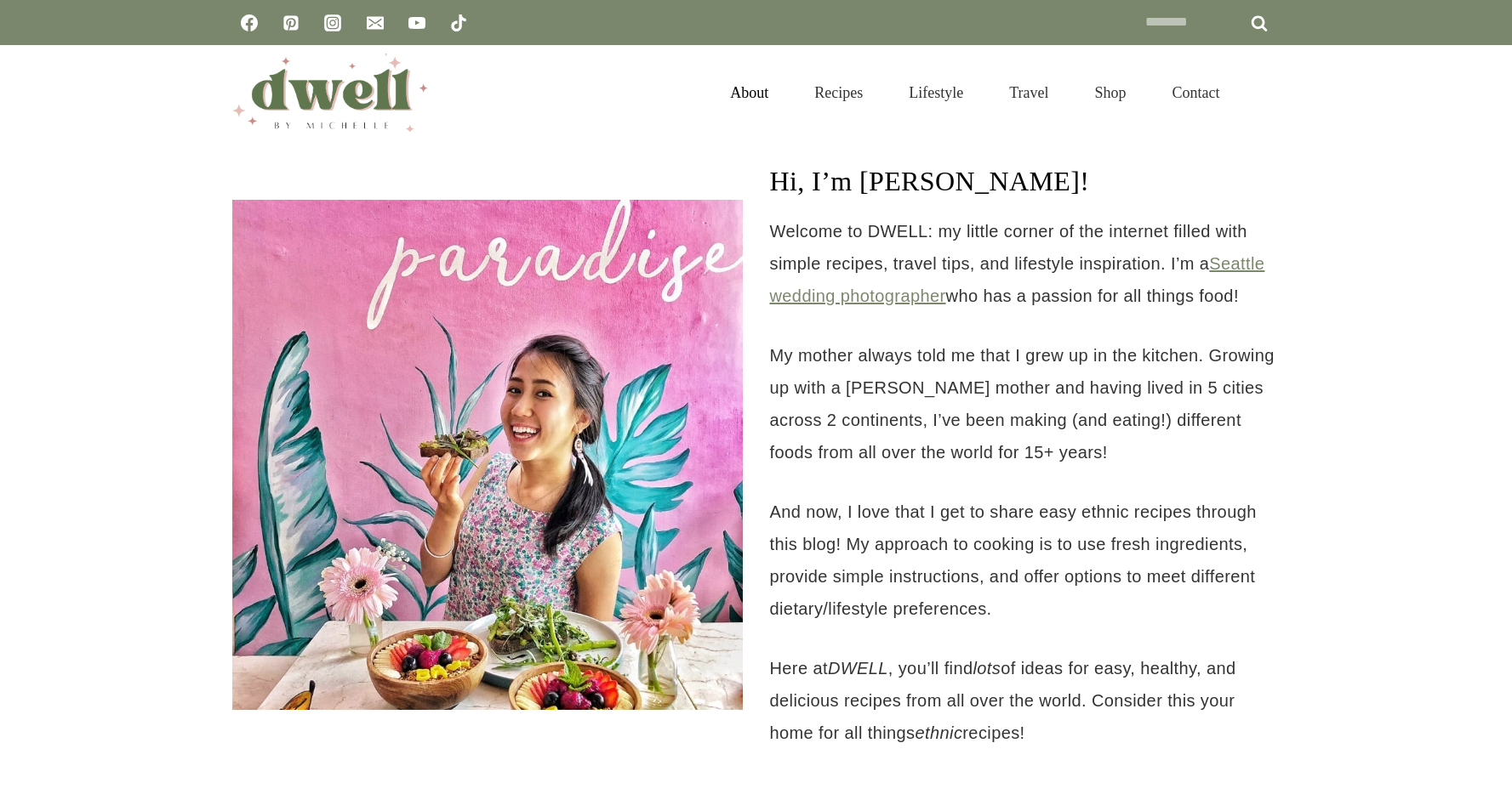 Image resolution: width=1512 pixels, height=794 pixels. What do you see at coordinates (987, 669) in the screenshot?
I see `em: lots` at bounding box center [987, 669].